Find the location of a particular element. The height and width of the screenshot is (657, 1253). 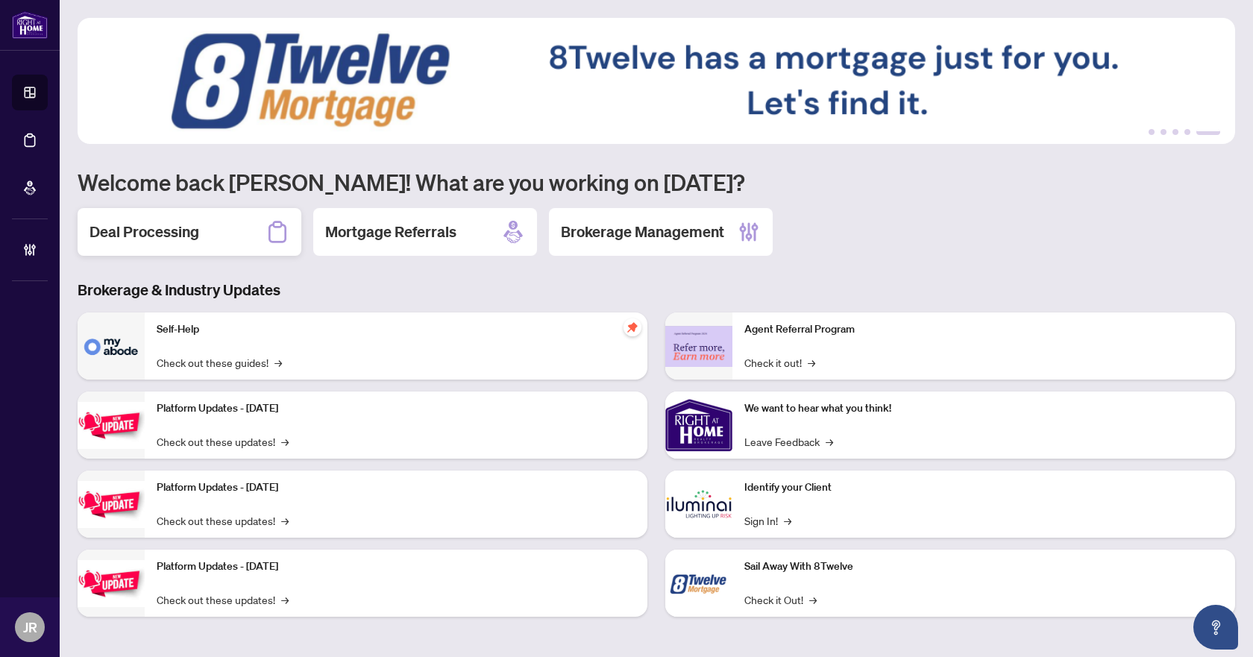

h2: Mortgage Referrals is located at coordinates (391, 232).